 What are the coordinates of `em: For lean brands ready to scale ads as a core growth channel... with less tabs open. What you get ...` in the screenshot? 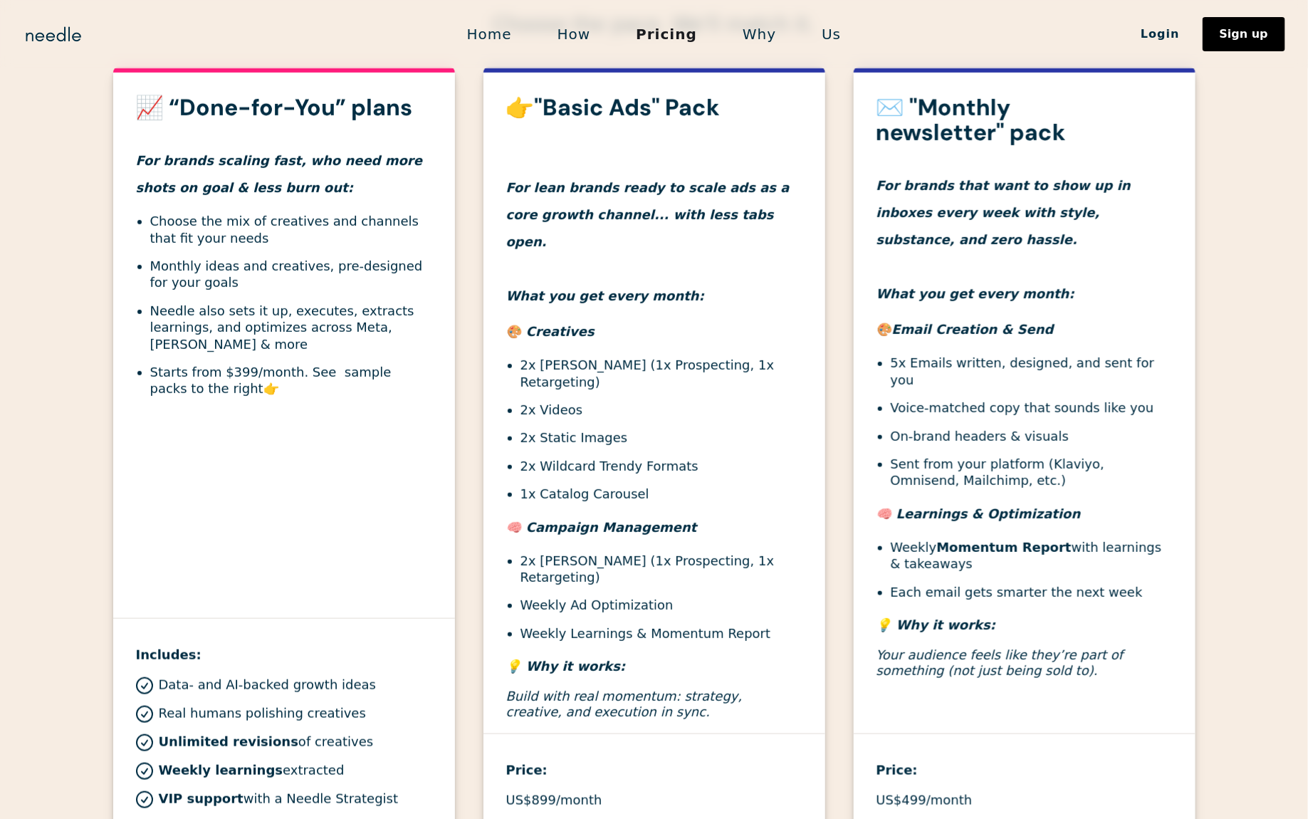 It's located at (648, 241).